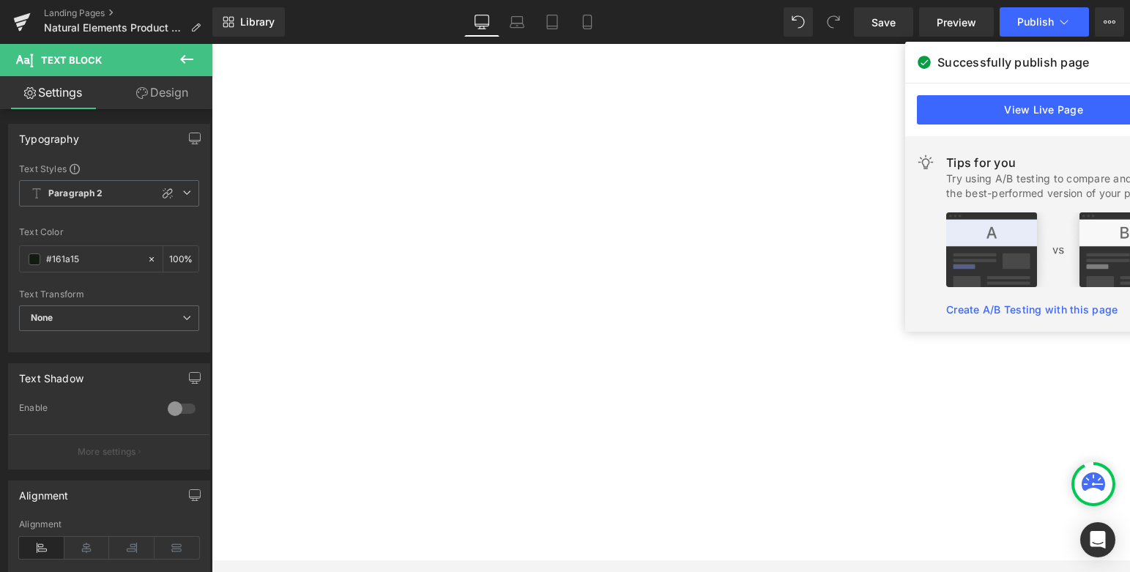 This screenshot has width=1130, height=572. I want to click on span: Natural Elements Product FAQ for Tropic Alternative Dupes, so click(114, 28).